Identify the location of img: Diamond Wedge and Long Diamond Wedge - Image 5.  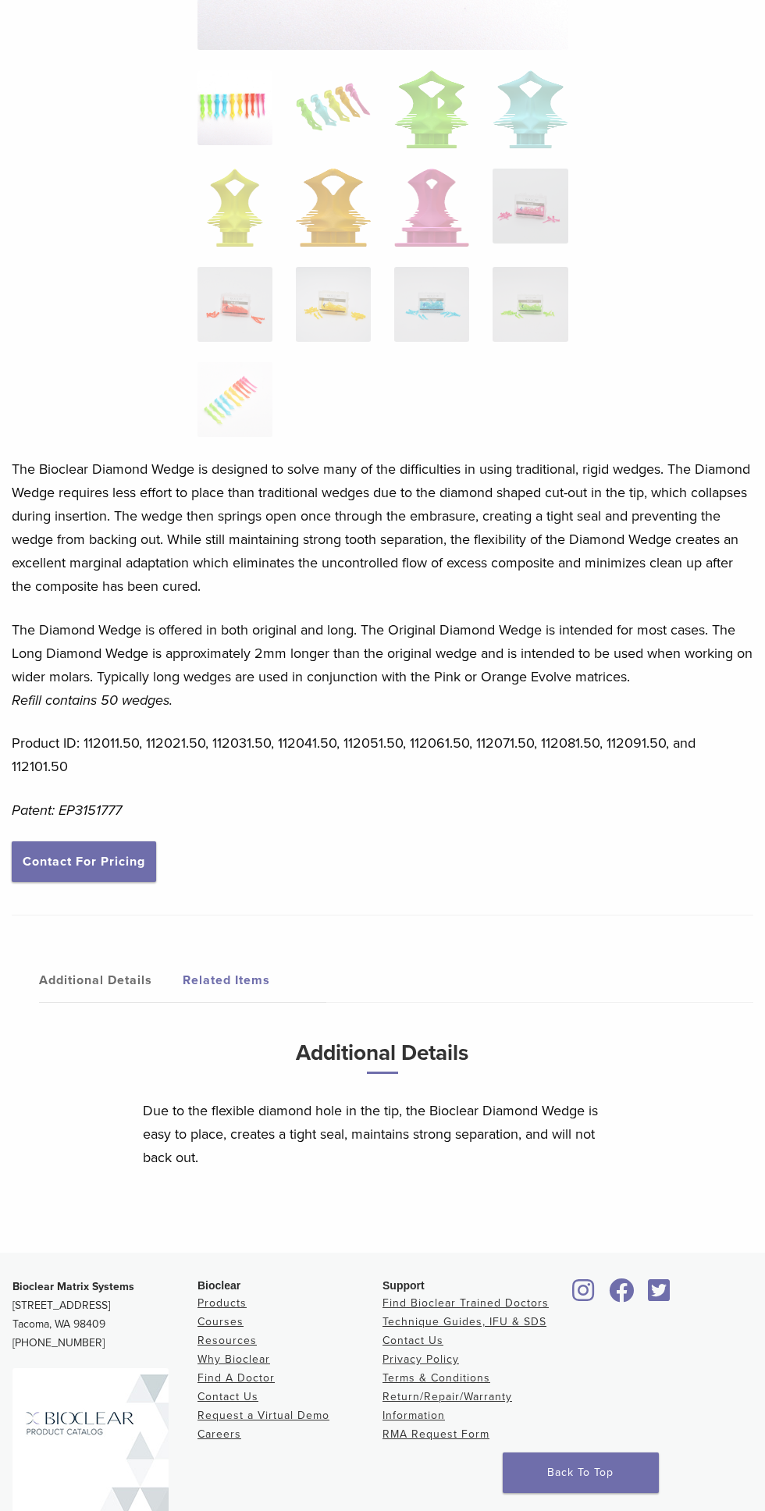
(235, 208).